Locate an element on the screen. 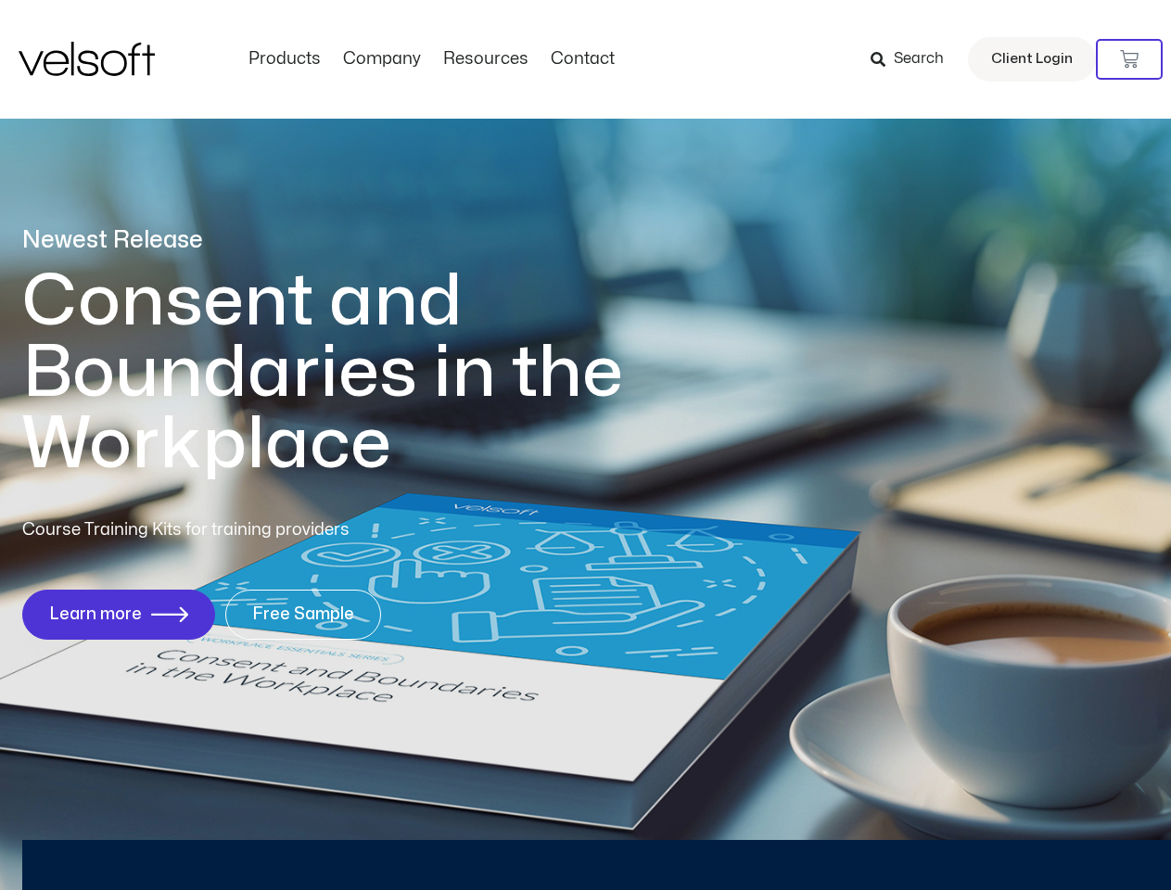  span: Free Sample is located at coordinates (303, 615).